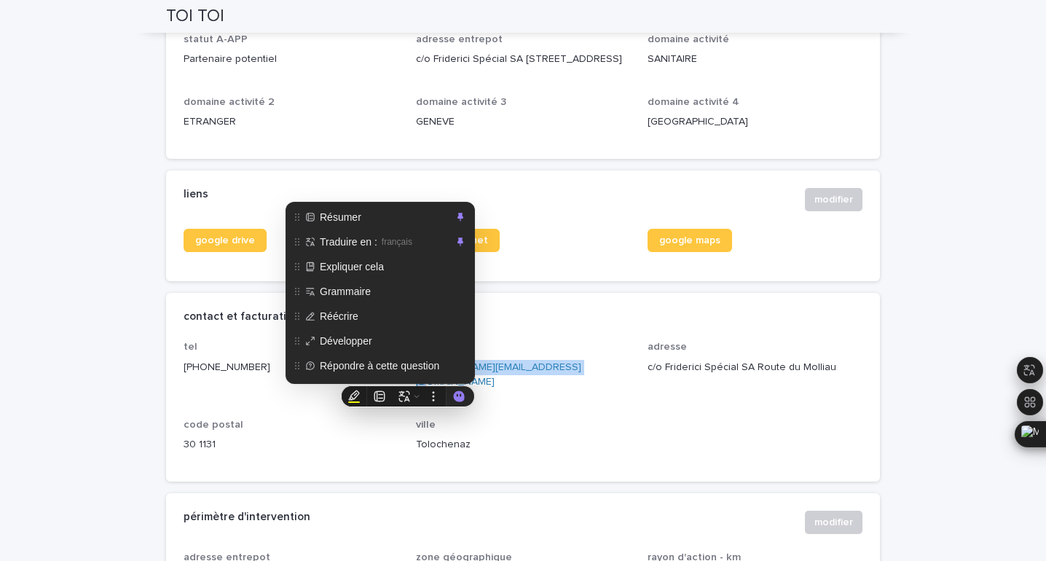  Describe the element at coordinates (225, 240) in the screenshot. I see `a: google drive` at that location.